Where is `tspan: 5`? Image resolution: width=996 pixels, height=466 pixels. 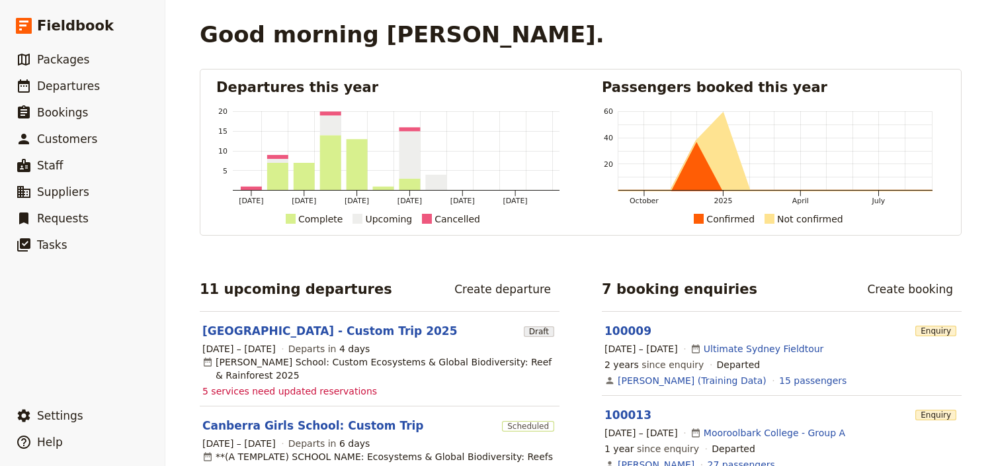 tspan: 5 is located at coordinates (225, 171).